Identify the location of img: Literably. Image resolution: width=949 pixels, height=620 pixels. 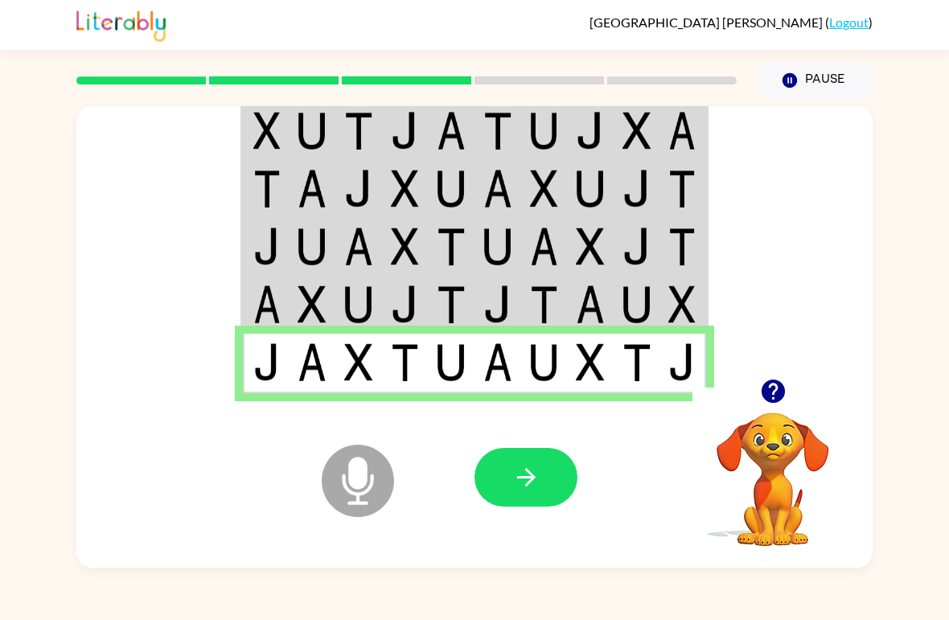
(121, 24).